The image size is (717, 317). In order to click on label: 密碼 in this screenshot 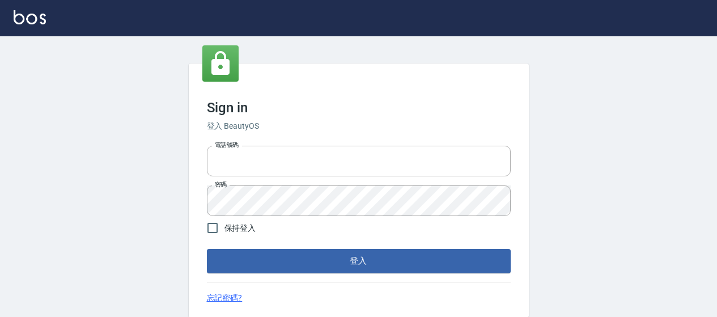, I will do `click(221, 184)`.